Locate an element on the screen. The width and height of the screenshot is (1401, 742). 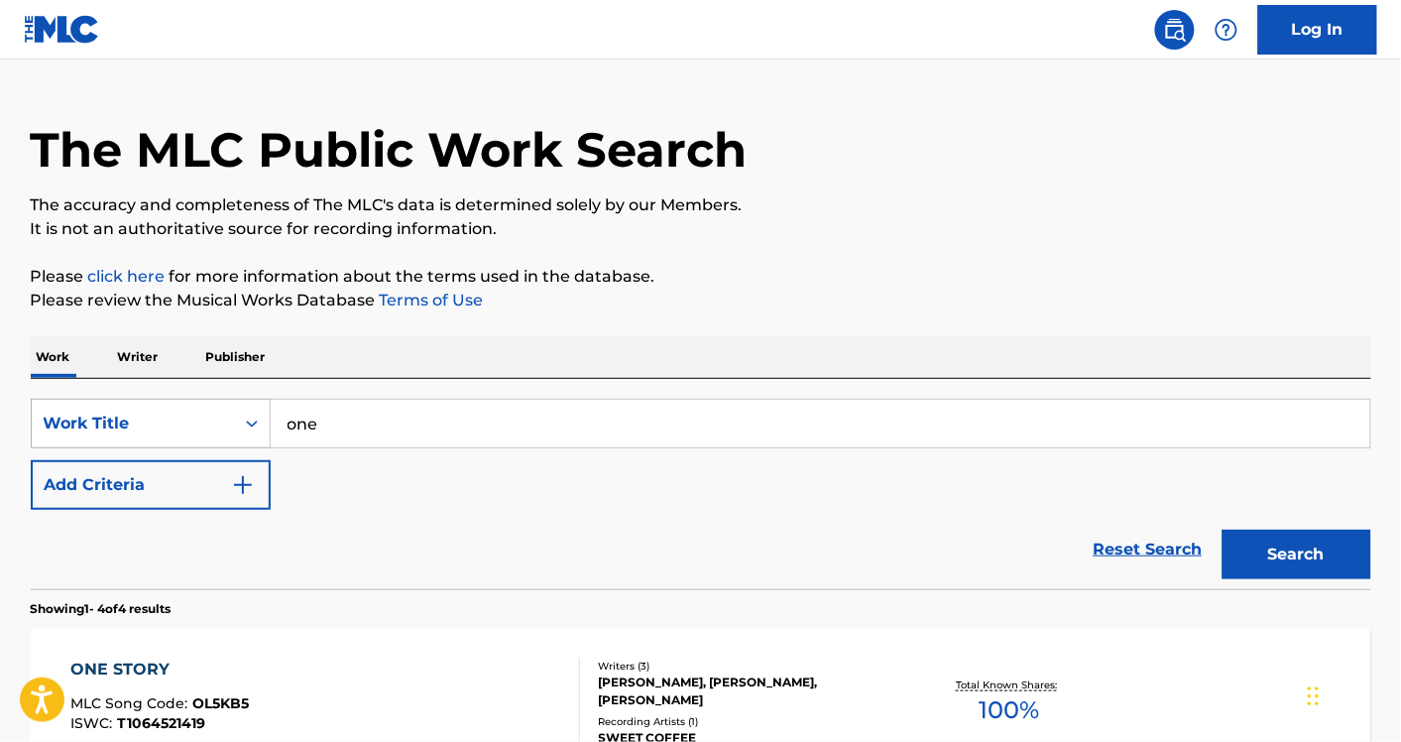
a: Public Search is located at coordinates (1175, 30).